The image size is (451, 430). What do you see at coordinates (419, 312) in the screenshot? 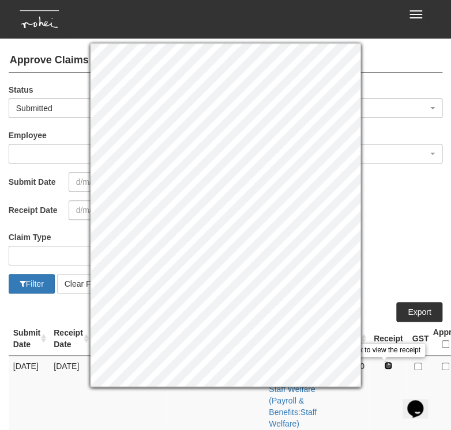
I see `a: Export` at bounding box center [419, 312].